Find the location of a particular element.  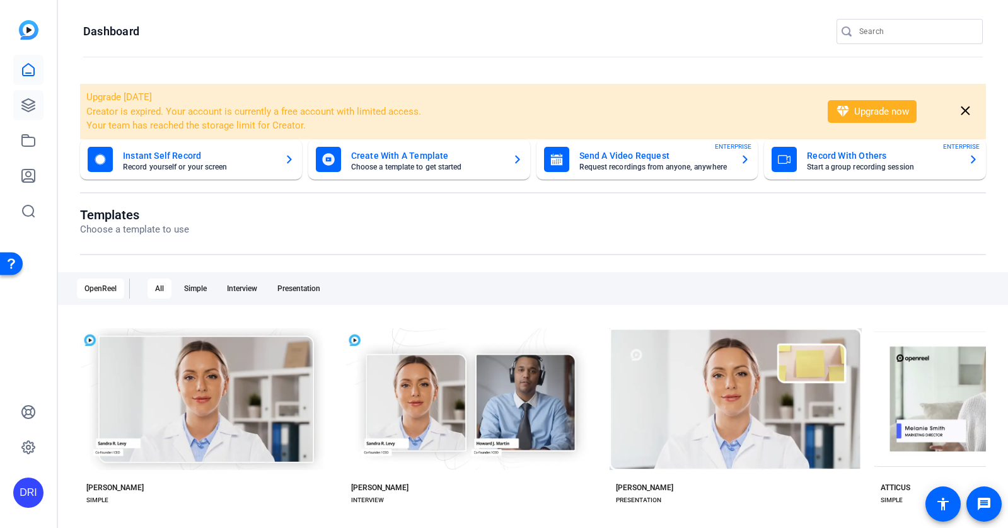

button: Instant Self RecordRecord yourself or your screen is located at coordinates (191, 159).